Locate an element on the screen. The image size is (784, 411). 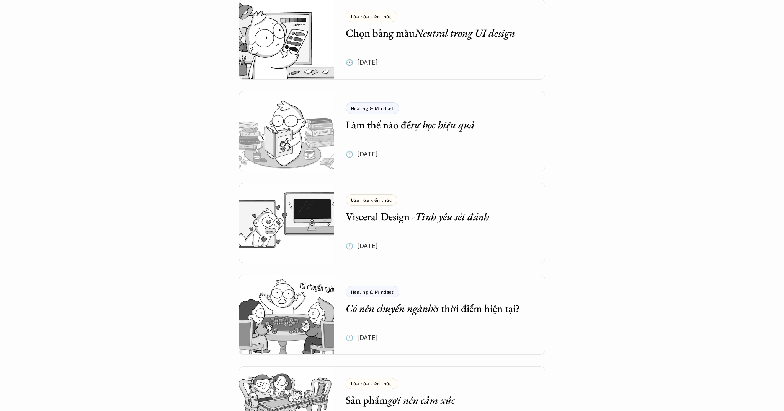
h5: ở thời điểm hiện tại? is located at coordinates (434, 308).